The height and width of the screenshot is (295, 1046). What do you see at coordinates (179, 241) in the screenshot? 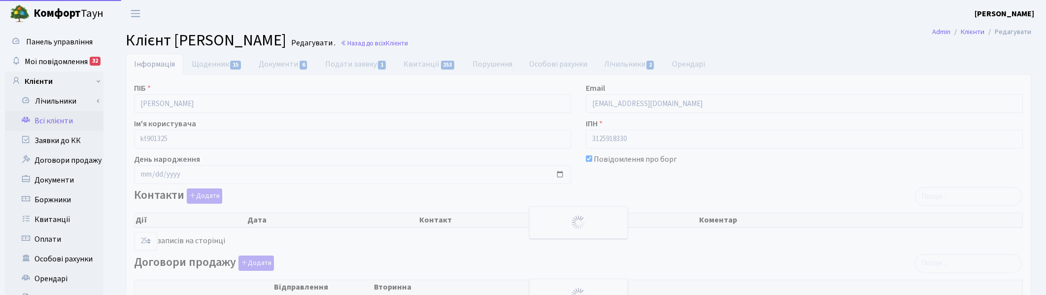
I see `label: записів на сторінці` at bounding box center [179, 241].